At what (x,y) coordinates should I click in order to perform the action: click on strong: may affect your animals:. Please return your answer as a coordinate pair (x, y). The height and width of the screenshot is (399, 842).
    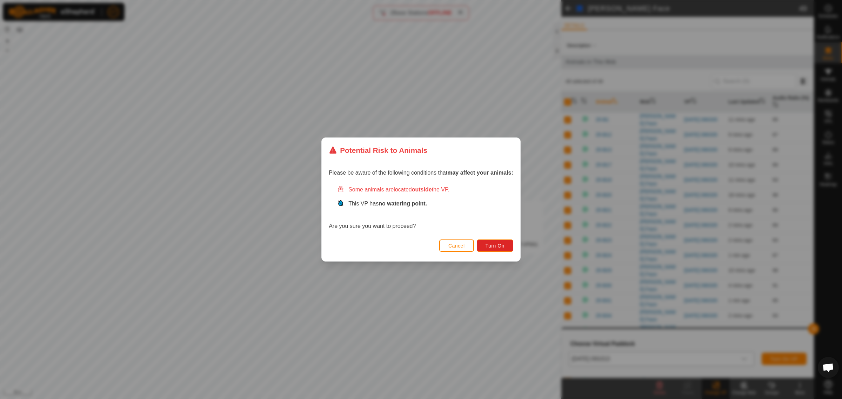
    Looking at the image, I should click on (480, 173).